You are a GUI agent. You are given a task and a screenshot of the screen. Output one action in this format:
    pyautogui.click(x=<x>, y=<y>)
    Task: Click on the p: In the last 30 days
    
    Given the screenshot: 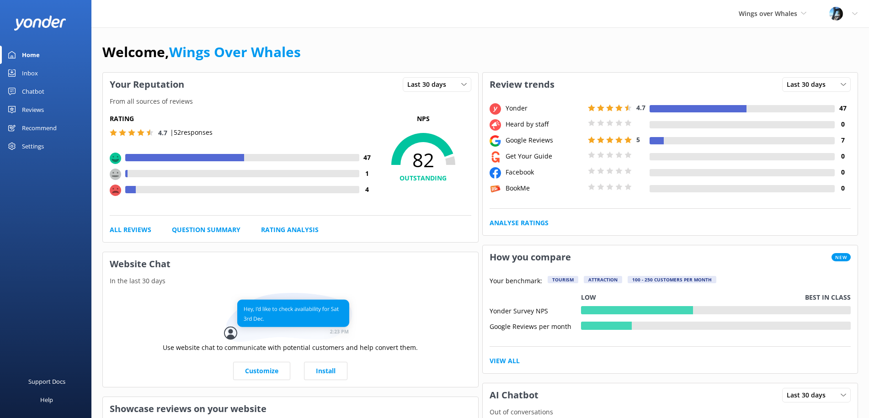 What is the action you would take?
    pyautogui.click(x=290, y=281)
    